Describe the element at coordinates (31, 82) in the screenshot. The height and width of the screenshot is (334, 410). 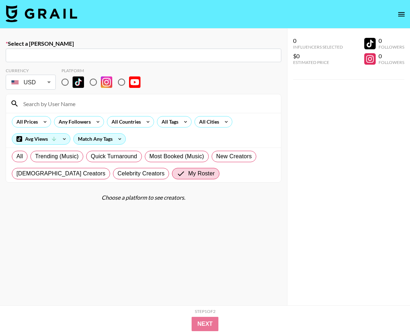
I see `div: USD` at that location.